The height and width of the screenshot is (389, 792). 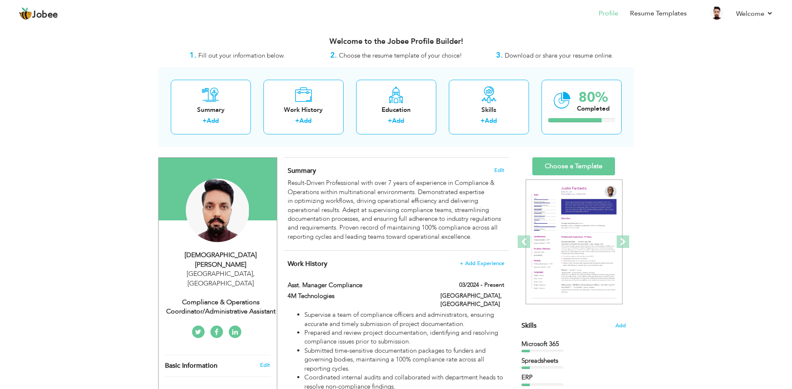 I want to click on a: Edit, so click(x=265, y=365).